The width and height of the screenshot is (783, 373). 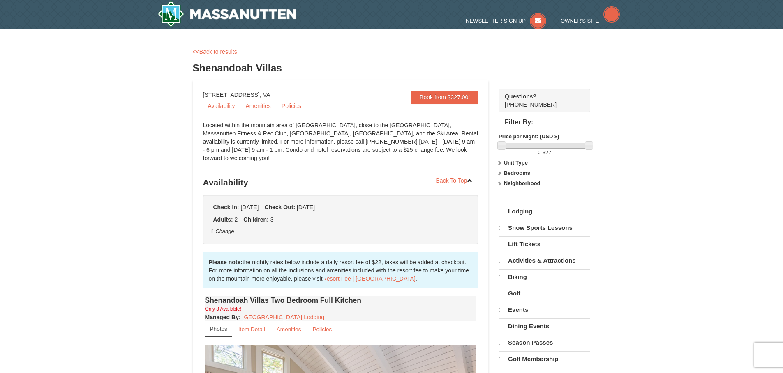 What do you see at coordinates (322, 330) in the screenshot?
I see `small: Policies` at bounding box center [322, 330].